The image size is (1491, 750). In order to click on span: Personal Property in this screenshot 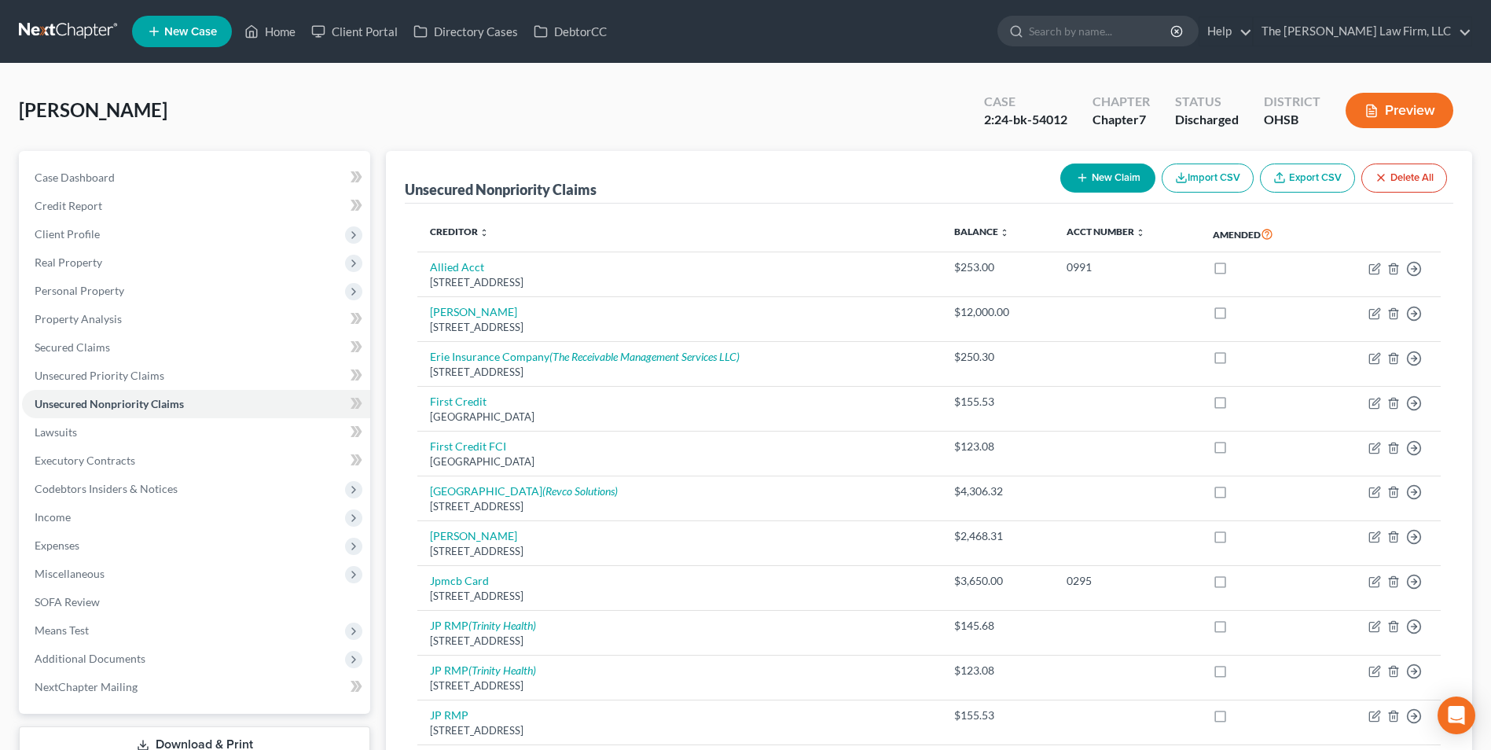, I will do `click(79, 290)`.